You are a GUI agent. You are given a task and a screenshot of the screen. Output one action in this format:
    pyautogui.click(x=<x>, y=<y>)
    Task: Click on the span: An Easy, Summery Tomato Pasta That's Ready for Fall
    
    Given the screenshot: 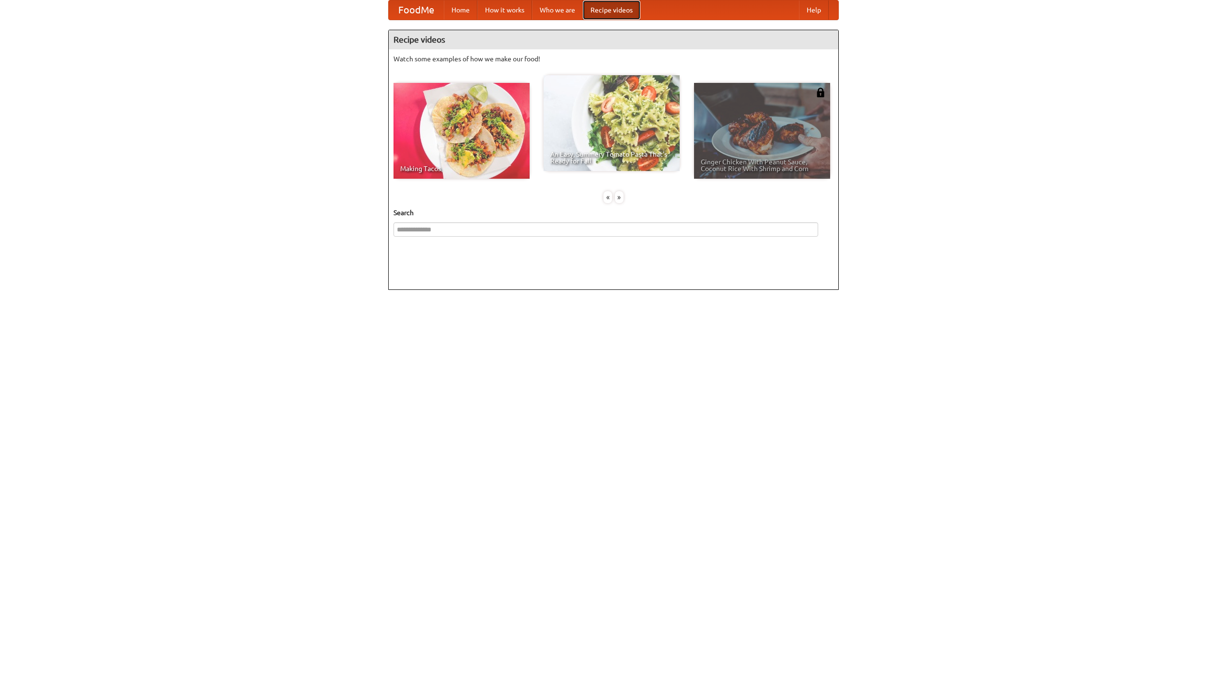 What is the action you would take?
    pyautogui.click(x=612, y=158)
    